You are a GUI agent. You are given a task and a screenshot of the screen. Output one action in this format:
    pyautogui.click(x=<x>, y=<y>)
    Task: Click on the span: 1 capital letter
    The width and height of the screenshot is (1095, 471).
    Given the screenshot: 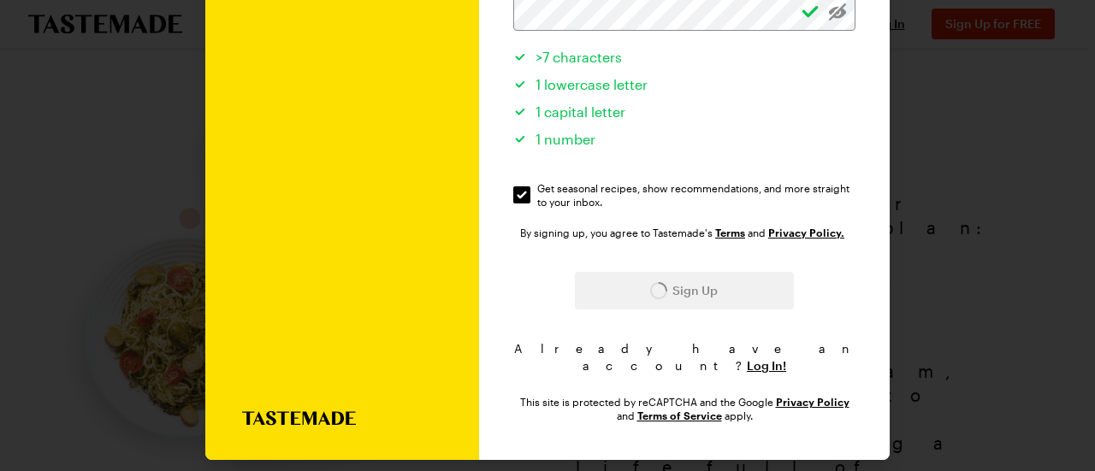 What is the action you would take?
    pyautogui.click(x=580, y=111)
    